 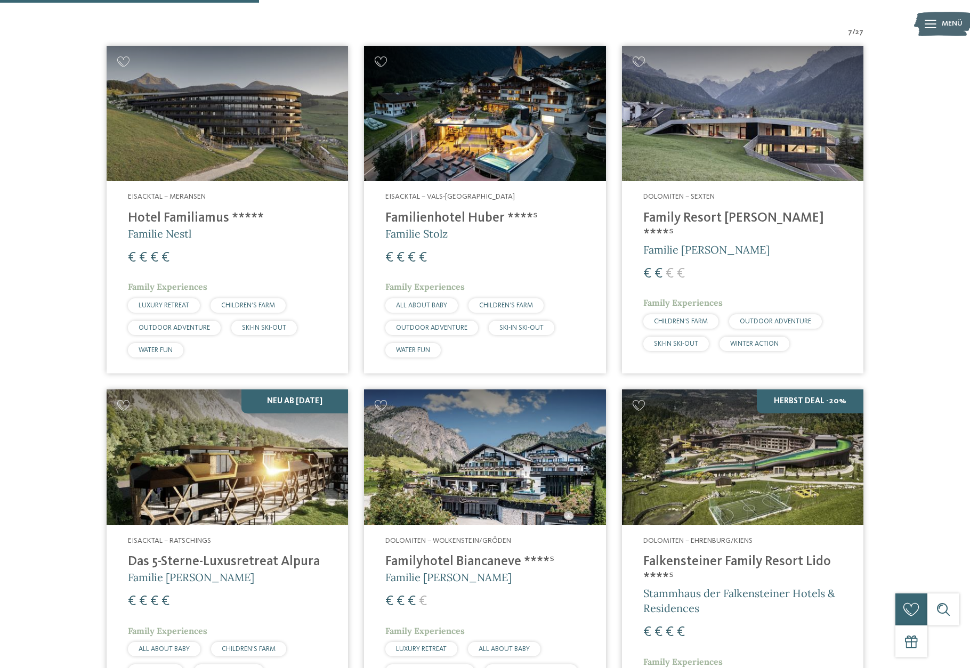 I want to click on h4: Das 5-Sterne-Luxusretreat Alpura, so click(x=227, y=562).